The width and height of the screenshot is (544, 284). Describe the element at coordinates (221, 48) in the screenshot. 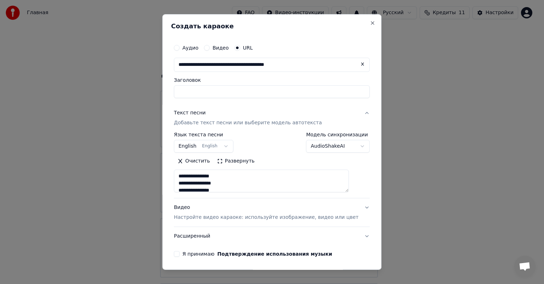

I see `label: Видео` at that location.